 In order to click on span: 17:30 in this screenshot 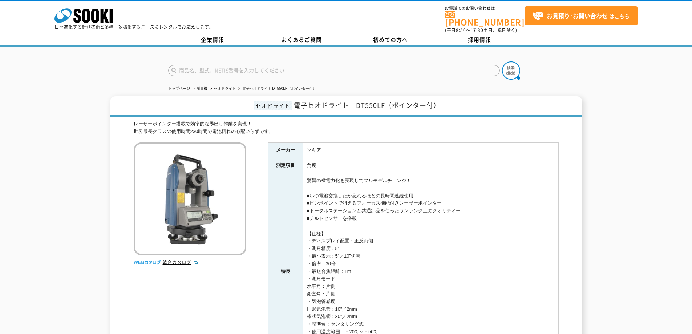, I will do `click(477, 30)`.